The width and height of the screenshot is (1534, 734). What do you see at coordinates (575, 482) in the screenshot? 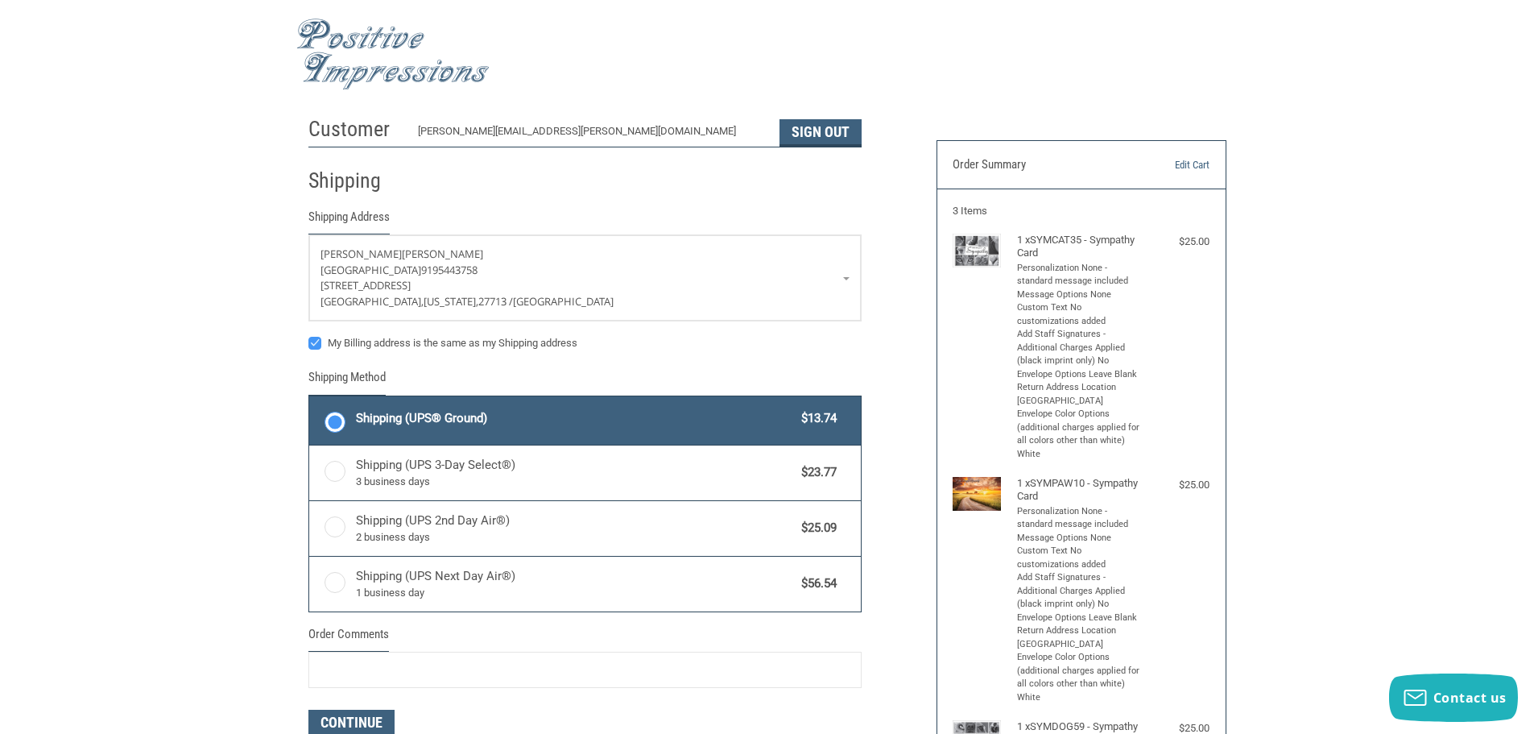
I see `span: 3 business days` at bounding box center [575, 482].